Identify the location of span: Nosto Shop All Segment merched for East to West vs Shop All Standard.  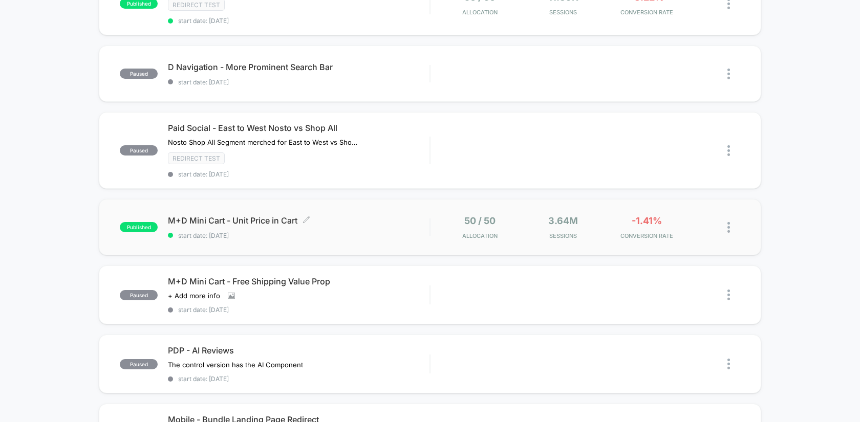
(263, 142).